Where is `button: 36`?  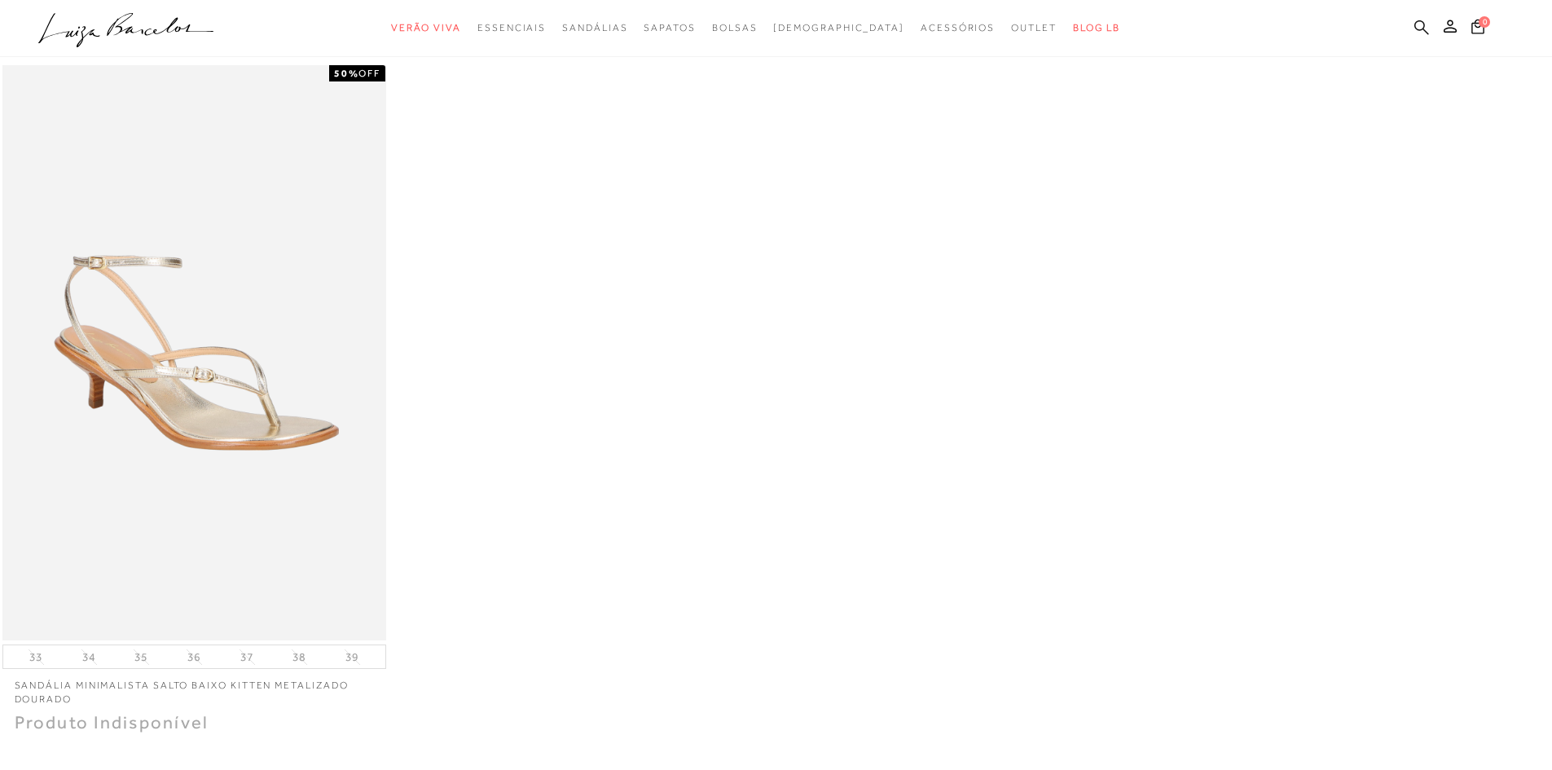
button: 36 is located at coordinates (194, 657).